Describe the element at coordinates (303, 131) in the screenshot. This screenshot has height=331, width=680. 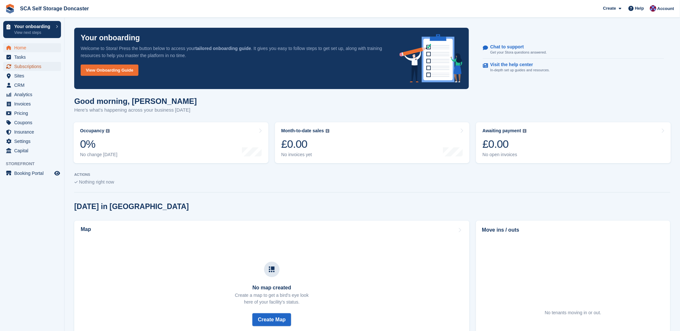
I see `div: Month-to-date sales` at that location.